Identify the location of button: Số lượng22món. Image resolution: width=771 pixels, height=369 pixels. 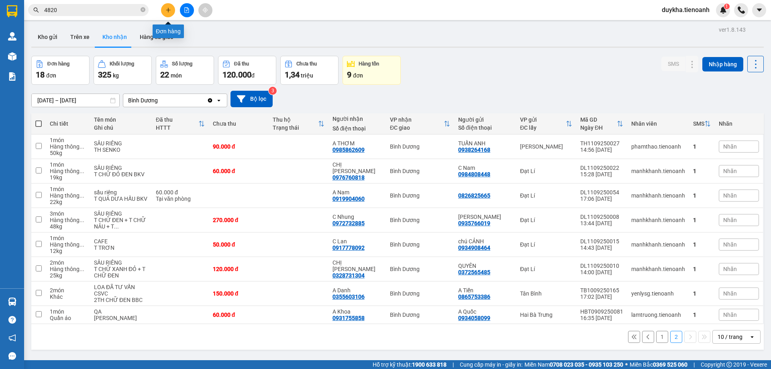
(185, 70).